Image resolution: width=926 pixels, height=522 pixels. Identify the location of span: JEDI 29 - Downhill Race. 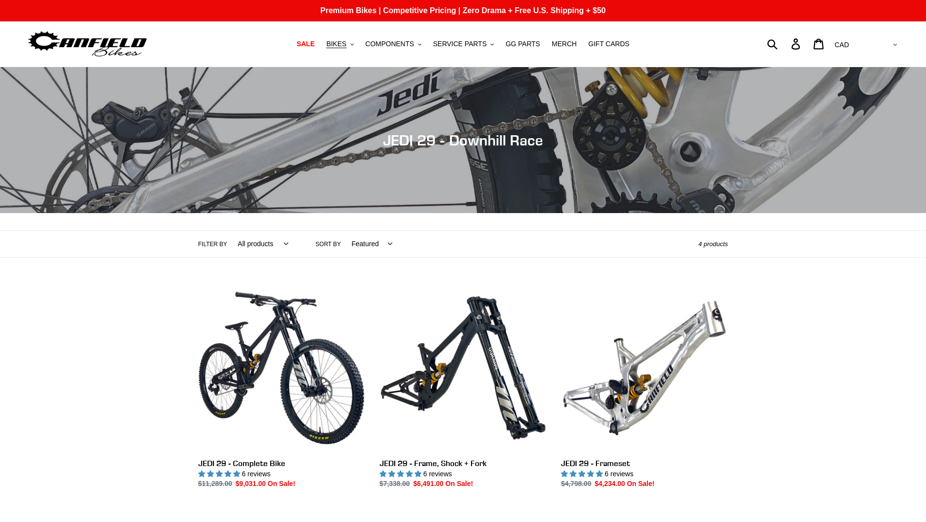
(463, 140).